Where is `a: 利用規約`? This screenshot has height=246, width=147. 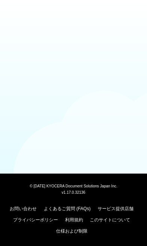
a: 利用規約 is located at coordinates (74, 220).